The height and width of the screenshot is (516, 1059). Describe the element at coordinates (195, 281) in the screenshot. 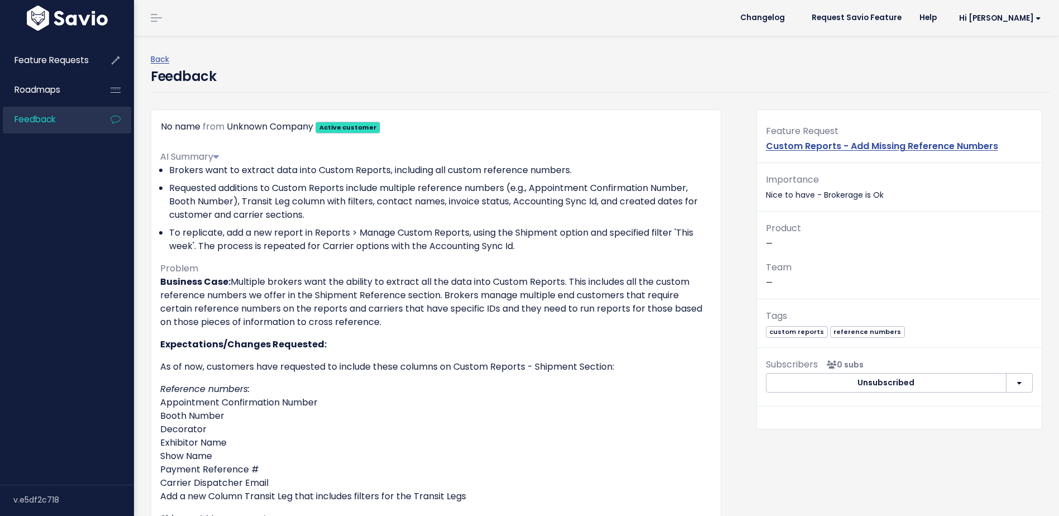

I see `strong: Business Case:` at that location.